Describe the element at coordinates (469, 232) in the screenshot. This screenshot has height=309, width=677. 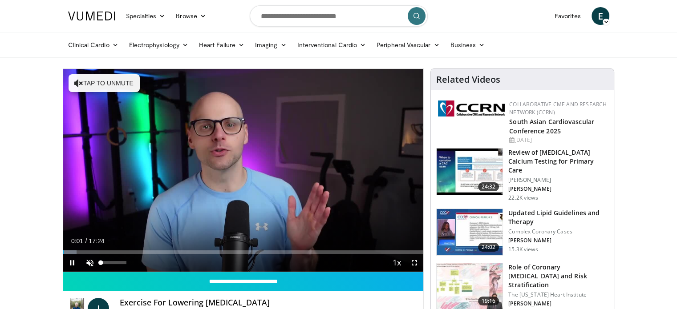
I see `img: 77f671eb-9394-4acc-bc78-a9f077f94e00.150x105_q85_crop-smart_upscale.jpg` at that location.